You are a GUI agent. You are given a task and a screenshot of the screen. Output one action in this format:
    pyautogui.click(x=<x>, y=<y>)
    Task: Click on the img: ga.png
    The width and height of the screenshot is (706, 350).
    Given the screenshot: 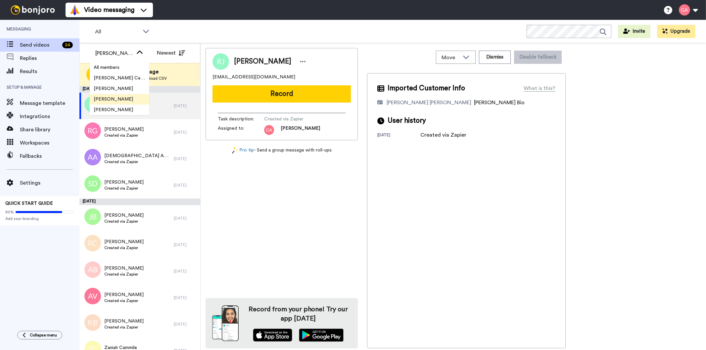 What is the action you would take?
    pyautogui.click(x=269, y=130)
    